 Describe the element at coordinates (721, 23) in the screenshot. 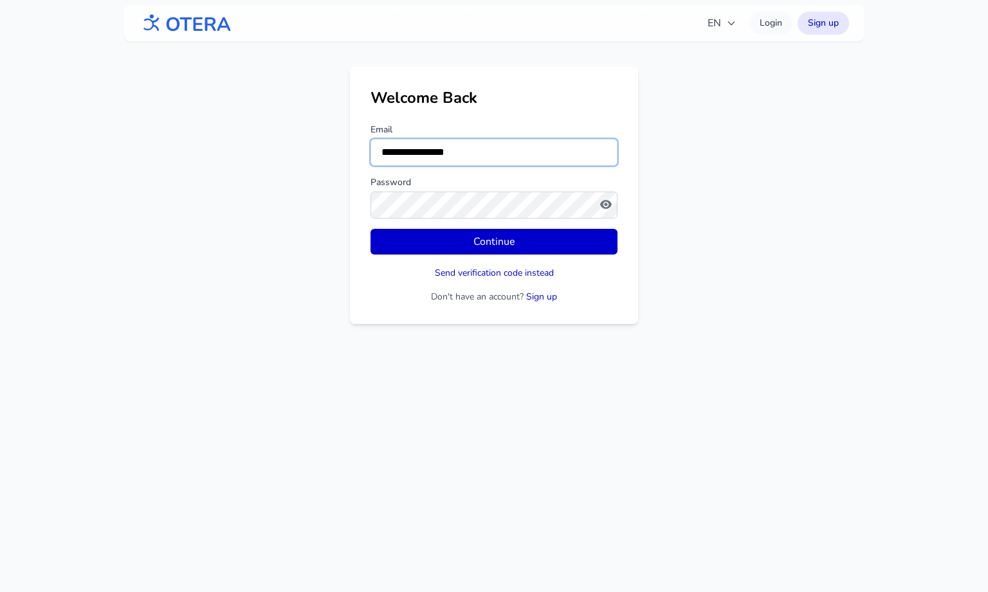

I see `button: EN` at that location.